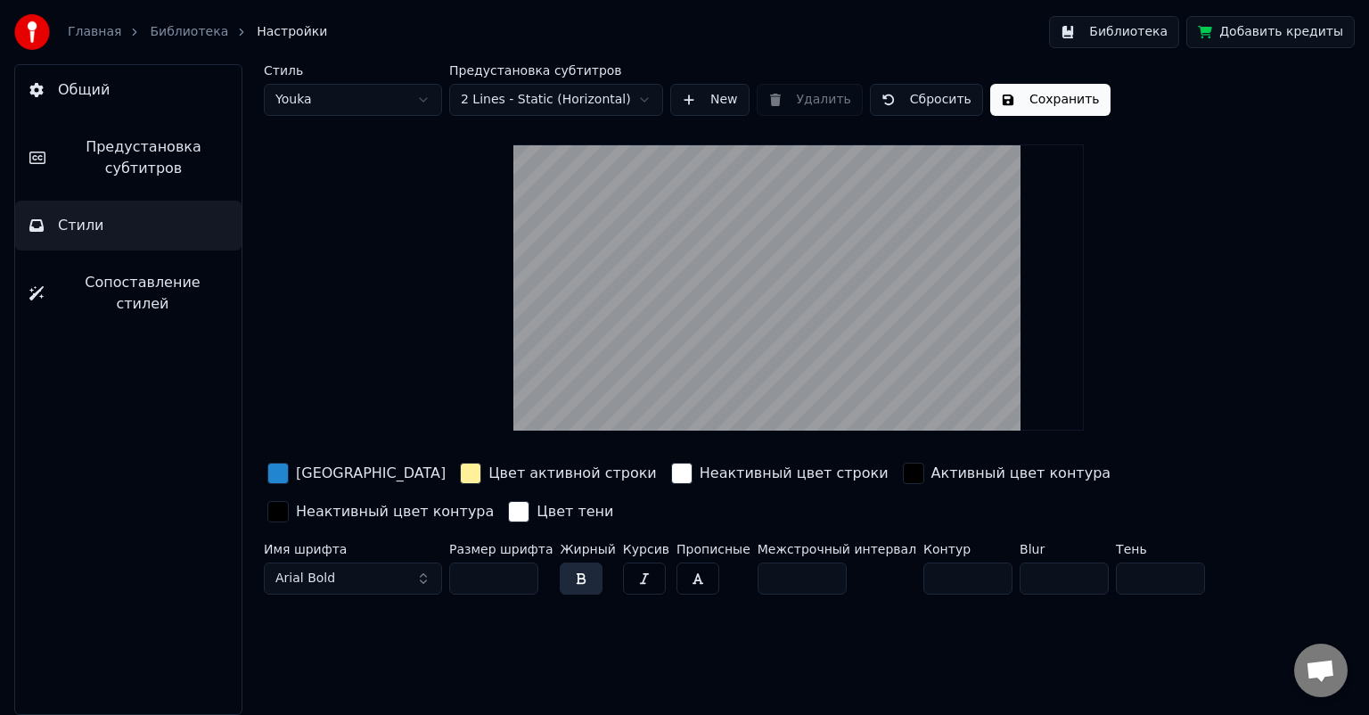 This screenshot has width=1369, height=715. I want to click on label: Межстрочный интервал, so click(837, 549).